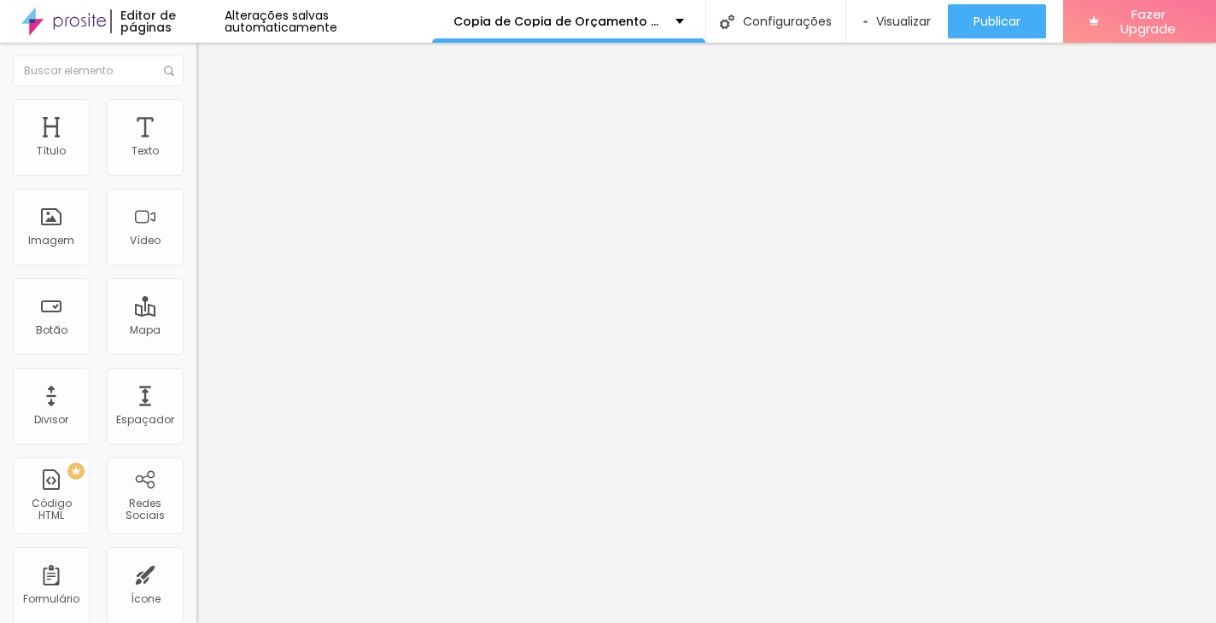 Image resolution: width=1216 pixels, height=623 pixels. Describe the element at coordinates (1147, 21) in the screenshot. I see `span: Fazer Upgrade` at that location.